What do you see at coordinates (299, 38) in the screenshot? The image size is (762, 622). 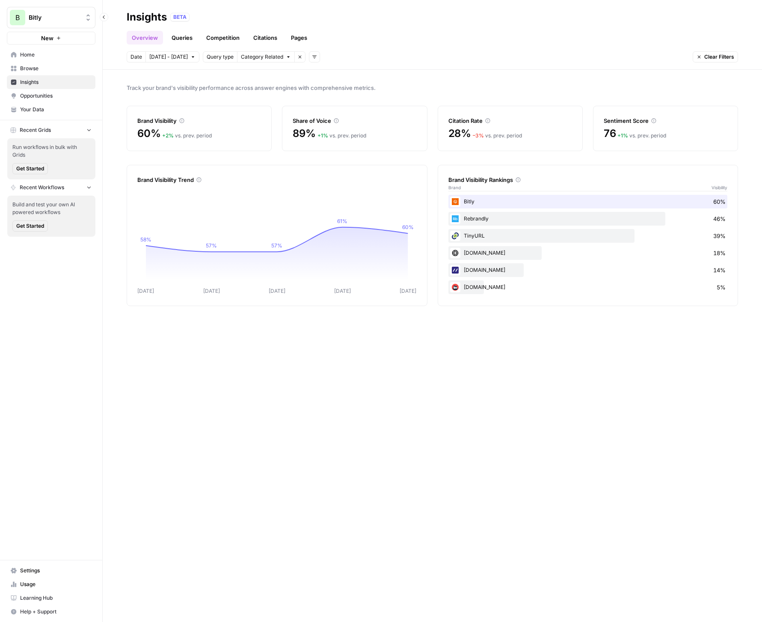 I see `a: Pages` at bounding box center [299, 38].